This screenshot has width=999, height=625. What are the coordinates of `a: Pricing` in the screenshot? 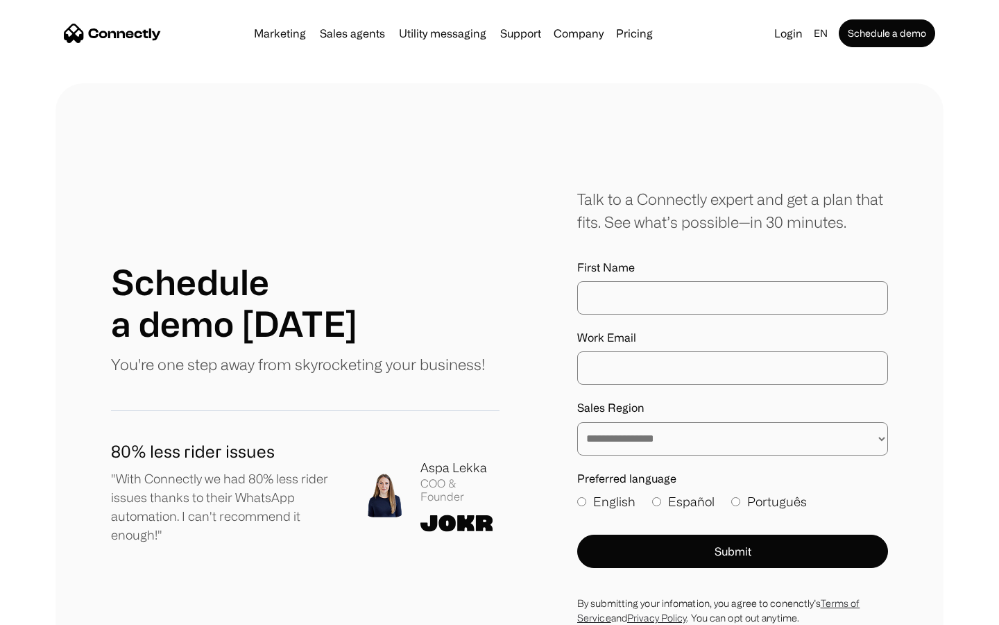 It's located at (634, 33).